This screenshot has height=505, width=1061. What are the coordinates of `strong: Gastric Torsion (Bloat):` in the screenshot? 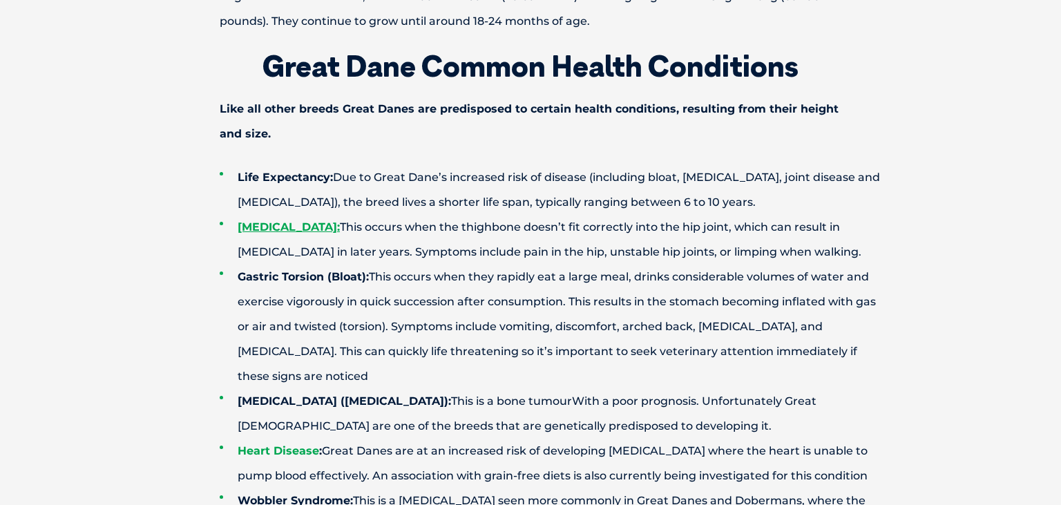 It's located at (303, 276).